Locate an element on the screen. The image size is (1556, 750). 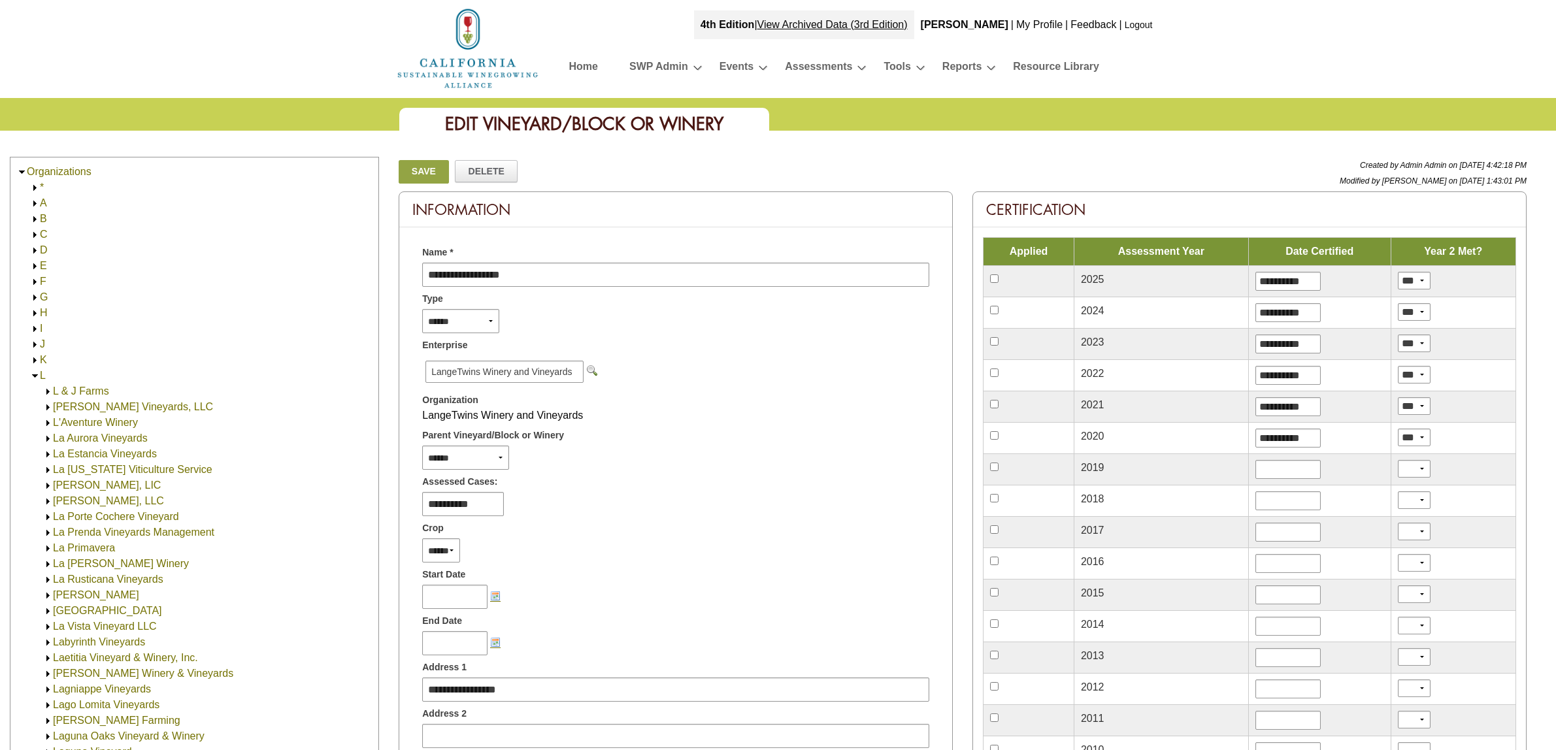
img: Expand D is located at coordinates (35, 250).